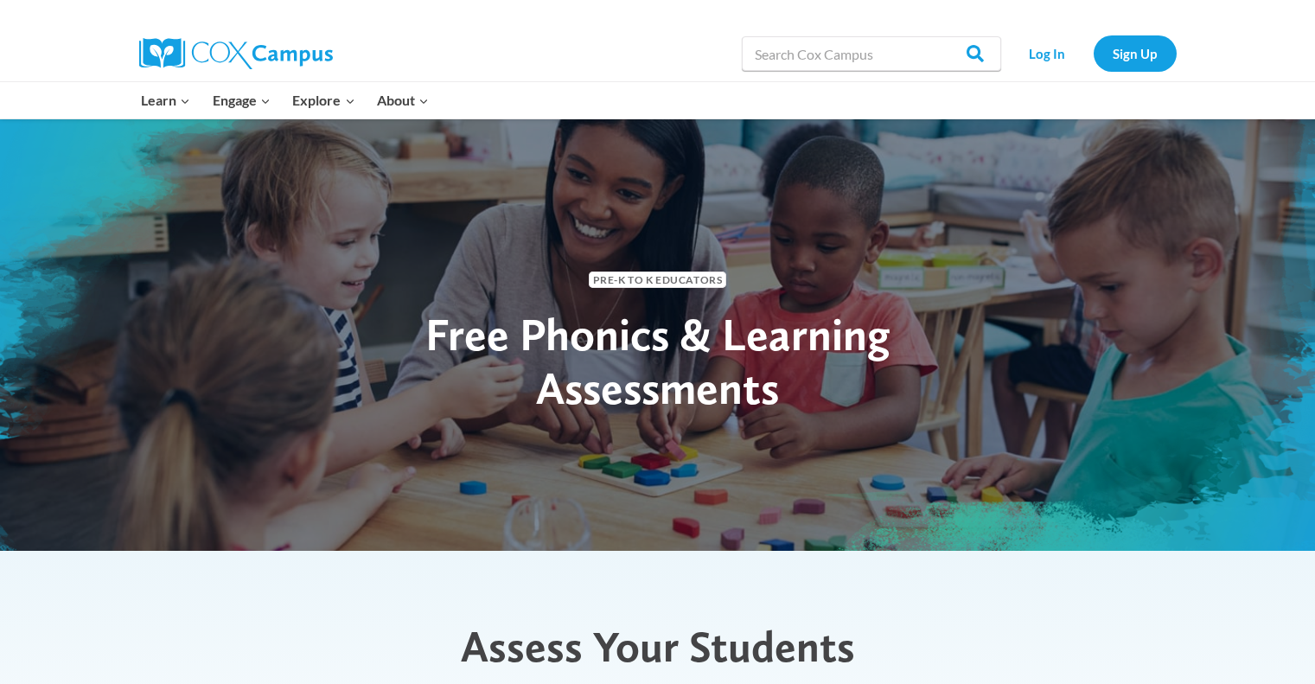  Describe the element at coordinates (658, 279) in the screenshot. I see `span: Pre-K to K Educators` at that location.